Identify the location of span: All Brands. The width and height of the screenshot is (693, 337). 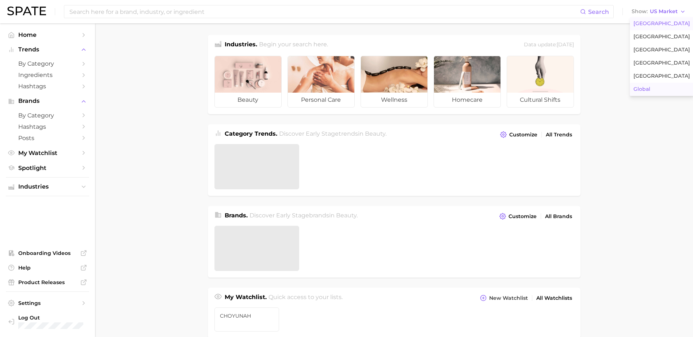
(558, 217).